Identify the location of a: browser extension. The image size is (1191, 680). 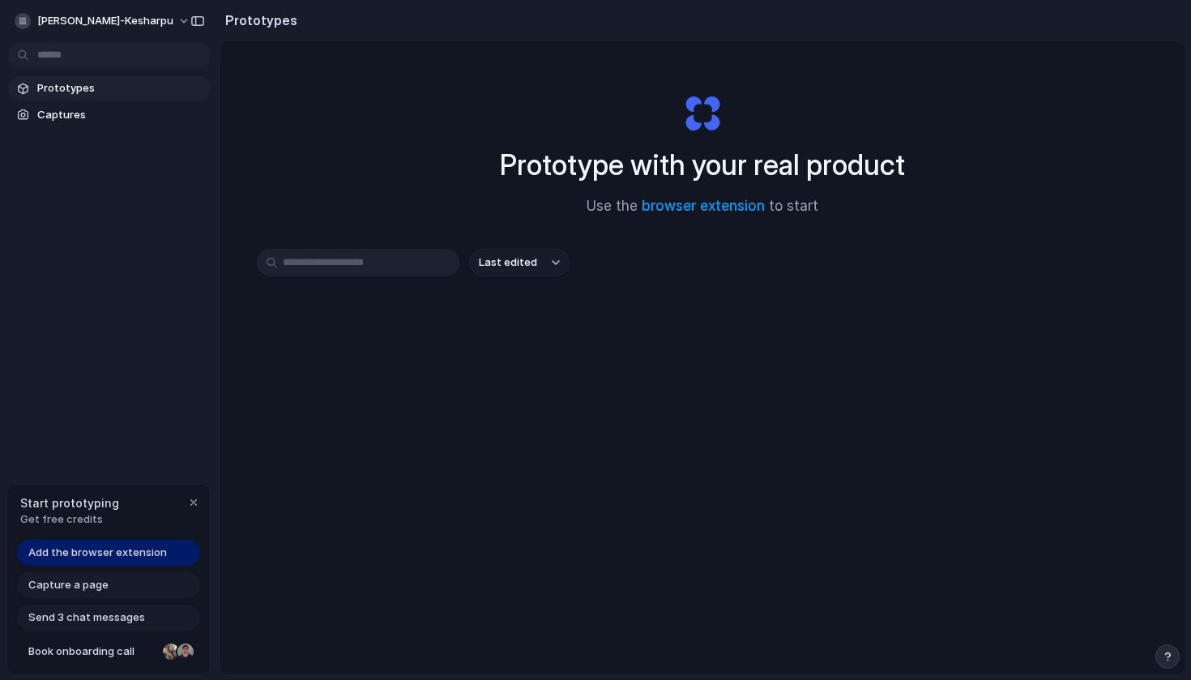
(703, 206).